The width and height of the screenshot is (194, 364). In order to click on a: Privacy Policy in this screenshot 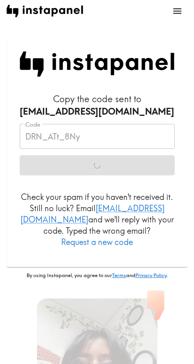, I will do `click(151, 275)`.